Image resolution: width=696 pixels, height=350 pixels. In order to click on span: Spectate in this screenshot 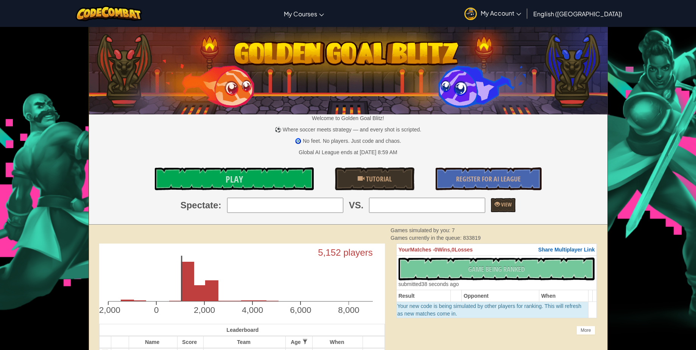, I will do `click(199, 205)`.